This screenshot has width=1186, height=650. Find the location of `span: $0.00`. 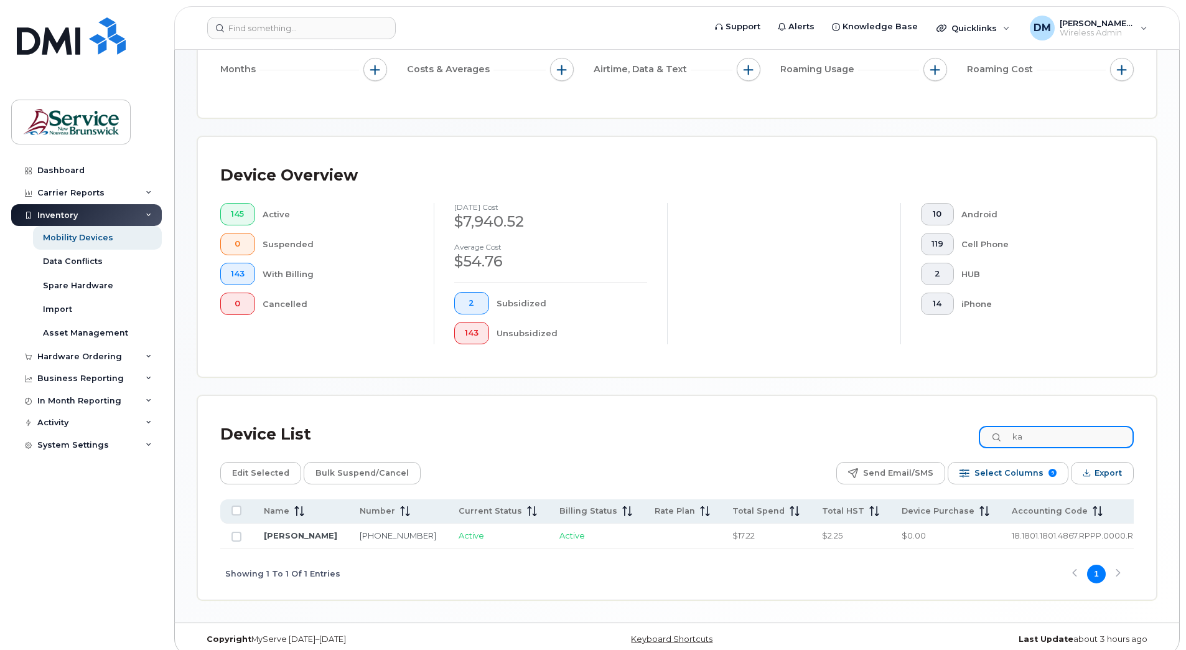

span: $0.00 is located at coordinates (914, 535).